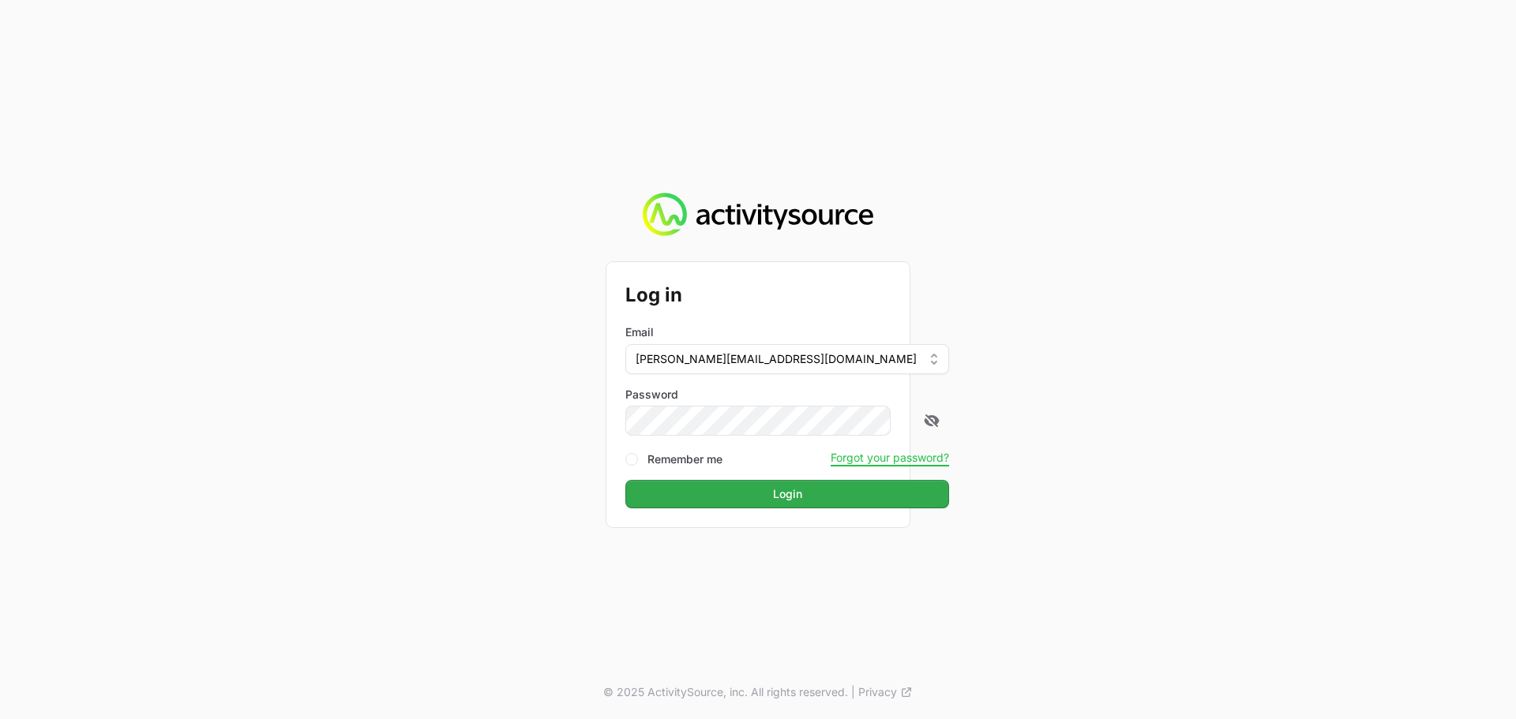 The height and width of the screenshot is (719, 1516). What do you see at coordinates (885, 692) in the screenshot?
I see `a: Privacy` at bounding box center [885, 692].